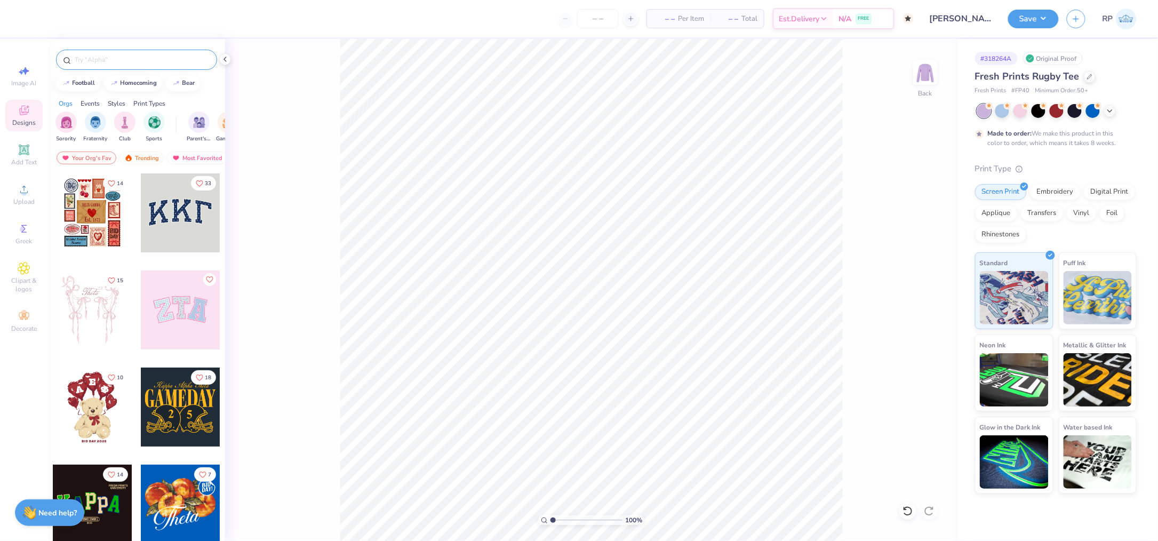 The width and height of the screenshot is (1158, 541). I want to click on div: Print Types, so click(149, 103).